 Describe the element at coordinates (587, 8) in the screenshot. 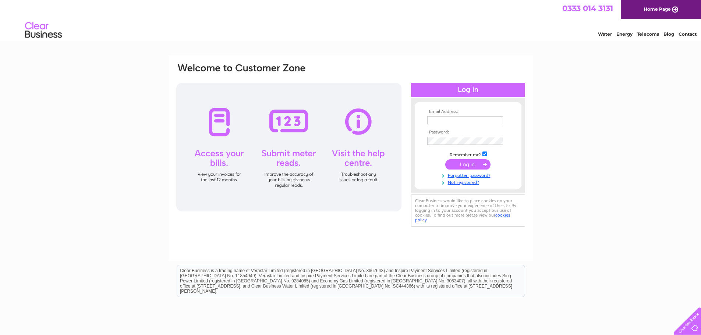

I see `a: 0333 014 3131` at that location.